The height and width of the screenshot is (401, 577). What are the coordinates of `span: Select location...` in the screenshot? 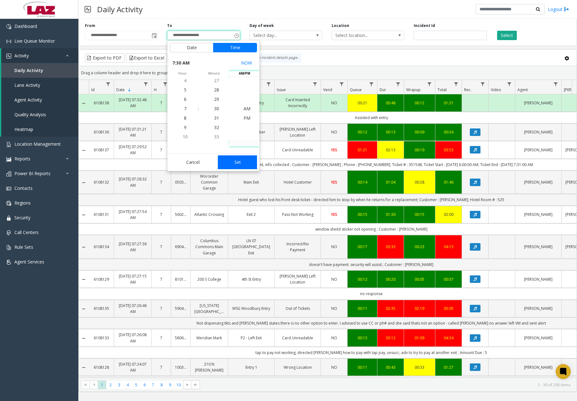 It's located at (361, 35).